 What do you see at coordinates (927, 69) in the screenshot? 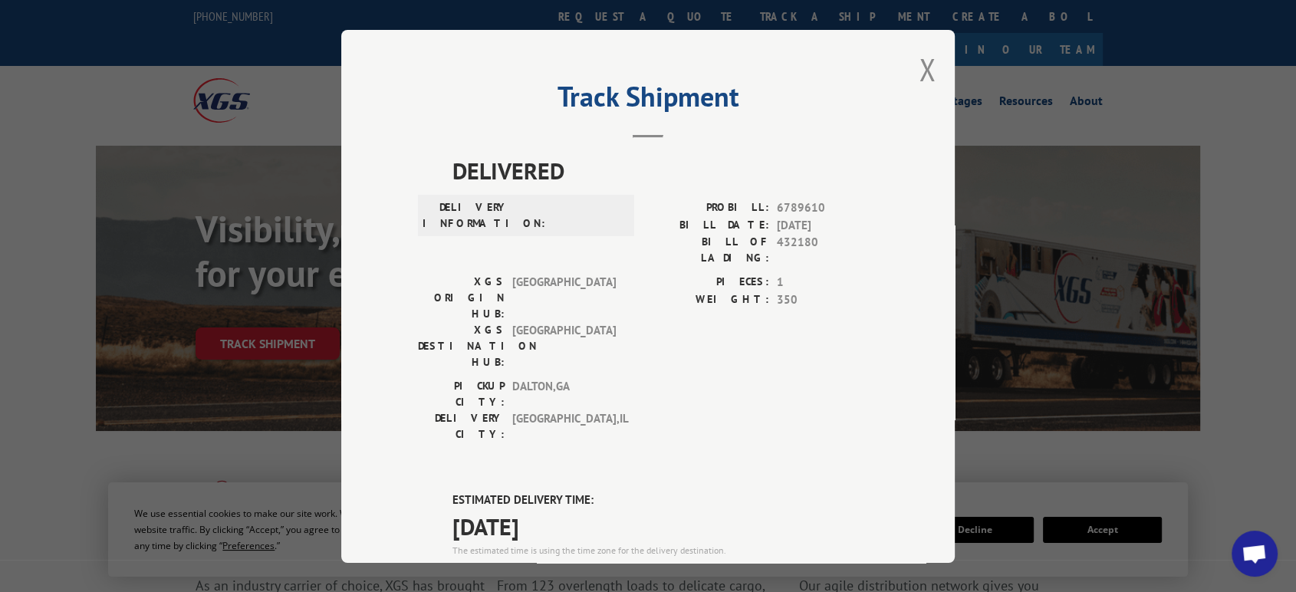
I see `button: Close modal` at bounding box center [927, 69].